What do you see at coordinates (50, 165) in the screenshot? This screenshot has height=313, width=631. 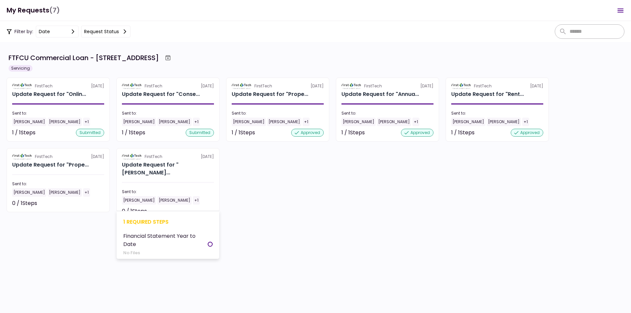 I see `div: Update Request for "Property Operating Statements - Year to Date" Reporting Requirements - Multi ...` at bounding box center [50, 165].